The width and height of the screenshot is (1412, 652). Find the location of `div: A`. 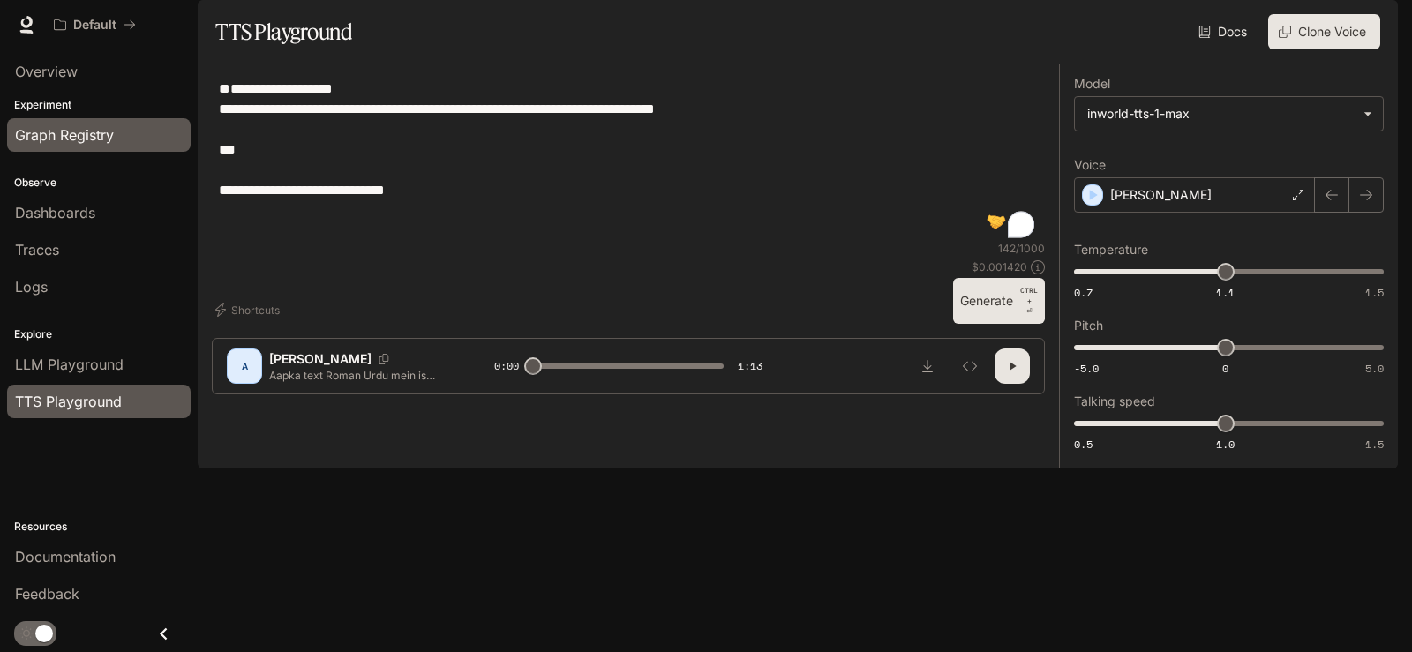

div: A is located at coordinates (245, 366).